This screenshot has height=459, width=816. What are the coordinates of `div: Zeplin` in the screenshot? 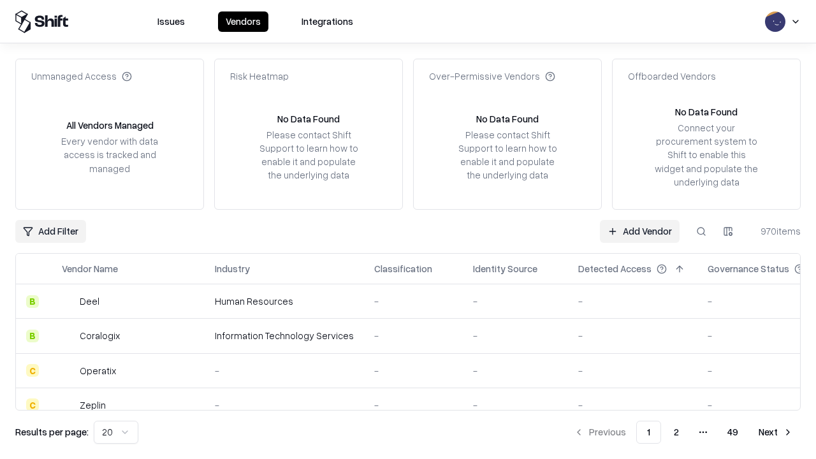 It's located at (92, 405).